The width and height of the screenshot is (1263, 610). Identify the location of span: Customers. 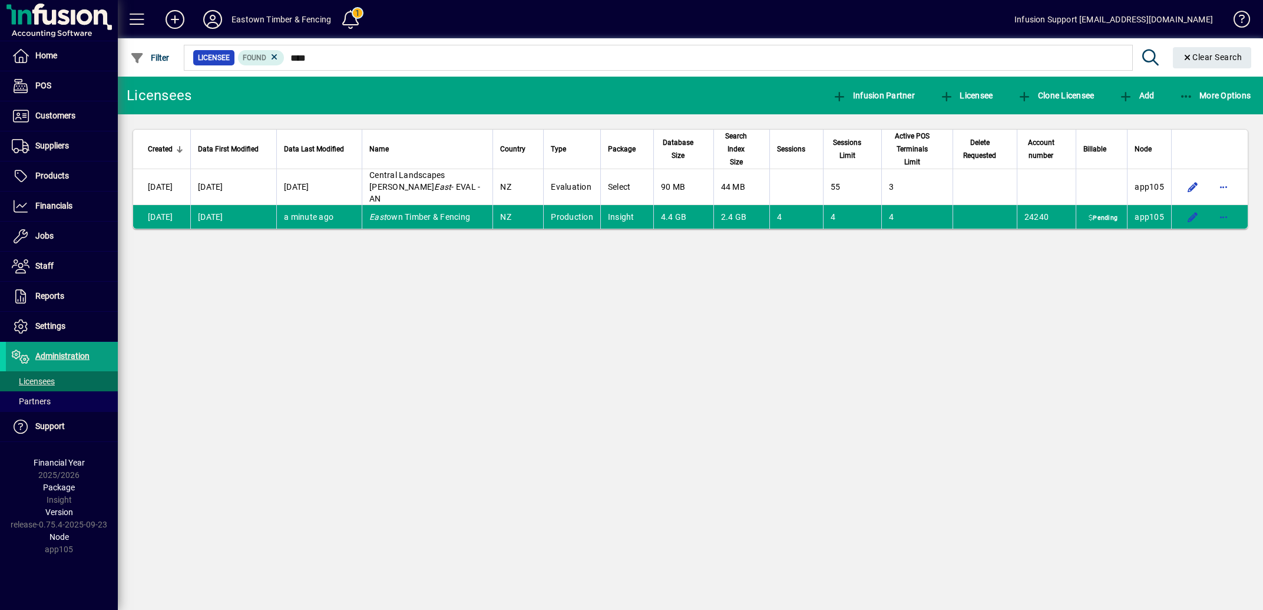
(55, 116).